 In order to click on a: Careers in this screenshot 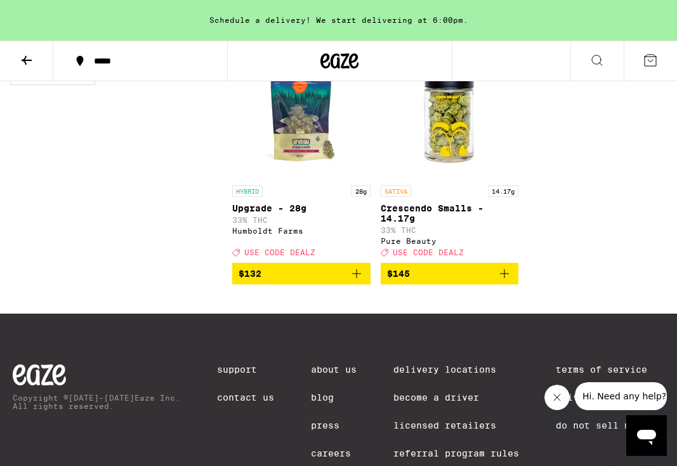, I will do `click(334, 453)`.